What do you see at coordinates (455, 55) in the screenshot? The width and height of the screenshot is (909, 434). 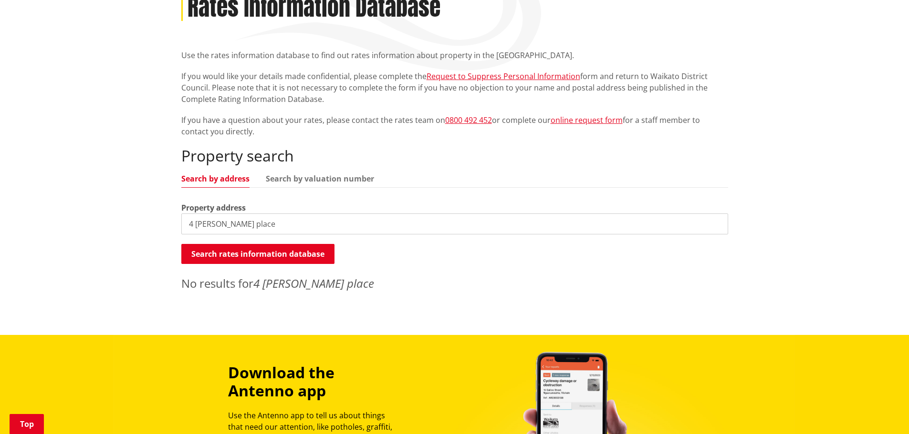 I see `p: Use the rates information database to find out rates information about property in the [GEOGRAPHI...` at bounding box center [455, 55].